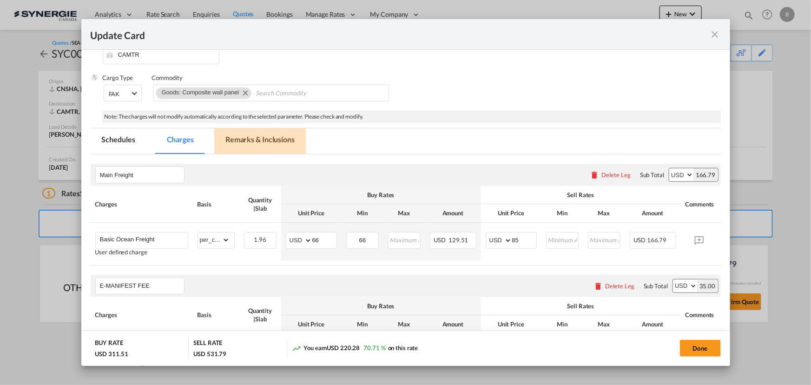  What do you see at coordinates (411, 117) in the screenshot?
I see `div: Note: The charges will not modify automatically according to the selected parameter. Please check...` at bounding box center [411, 117].